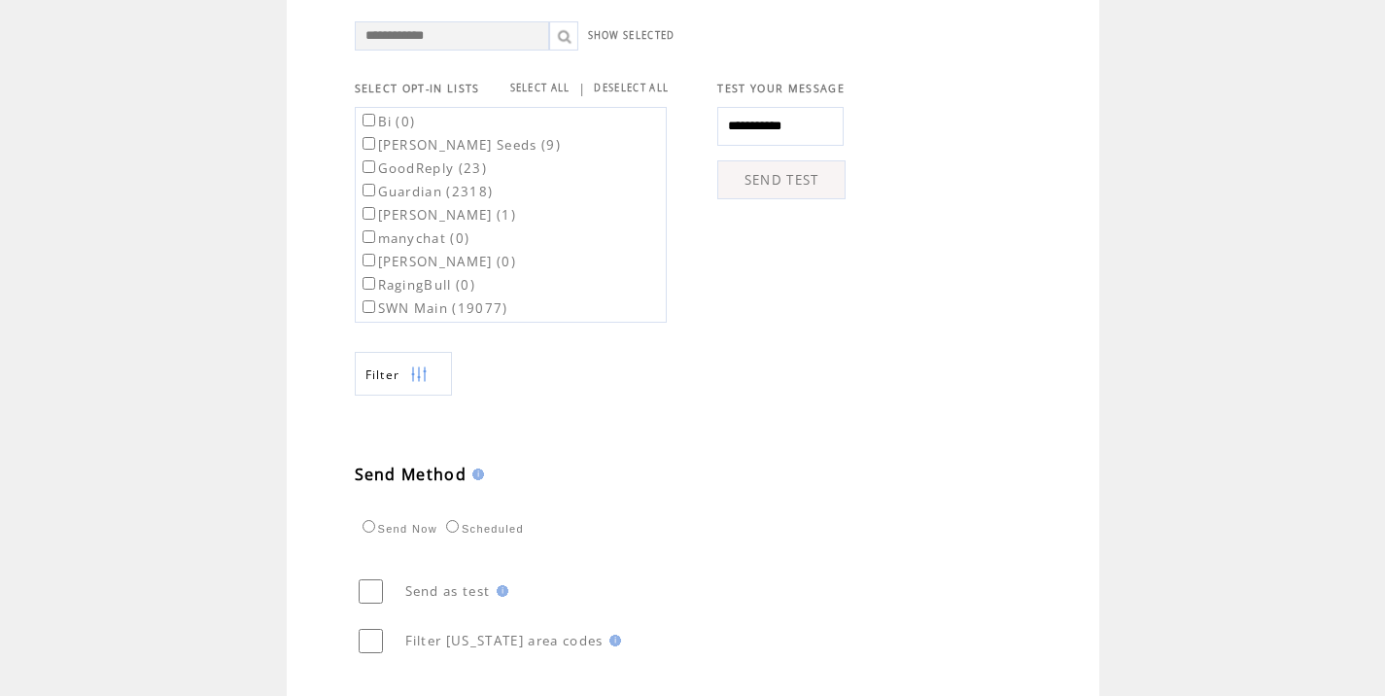  I want to click on label: Scheduled, so click(482, 529).